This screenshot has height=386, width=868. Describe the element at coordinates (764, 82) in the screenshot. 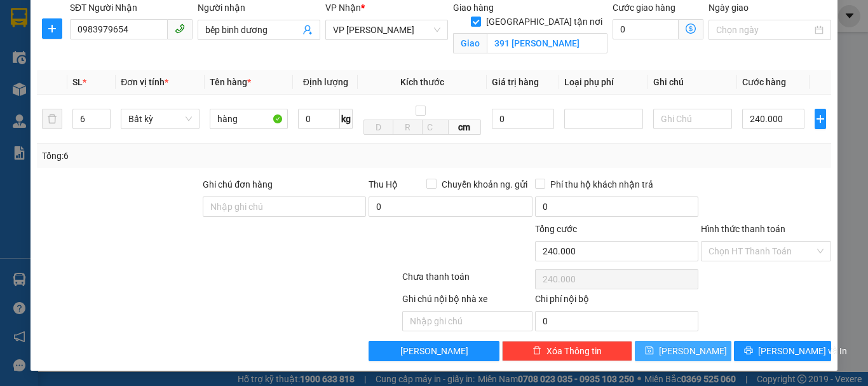

I see `span: Cước hàng` at that location.